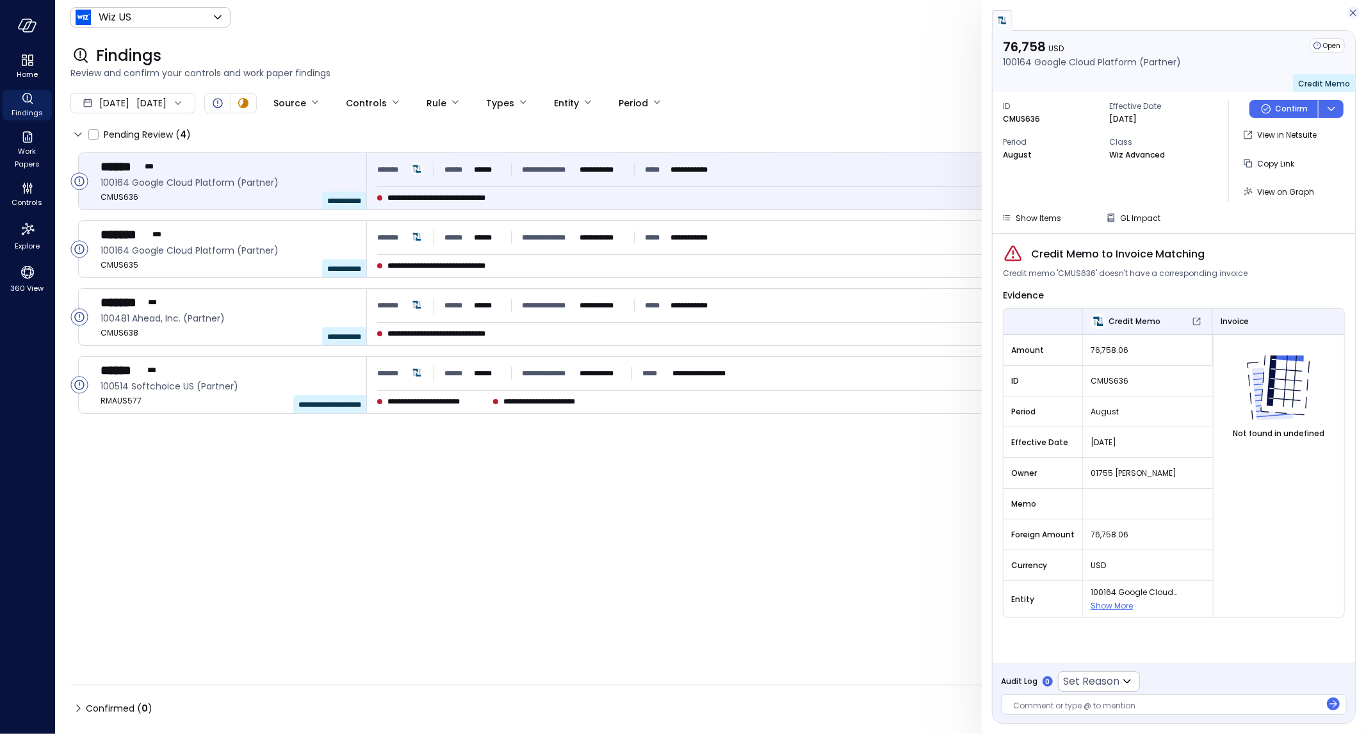 Image resolution: width=1366 pixels, height=734 pixels. Describe the element at coordinates (28, 288) in the screenshot. I see `span: 360 View` at that location.